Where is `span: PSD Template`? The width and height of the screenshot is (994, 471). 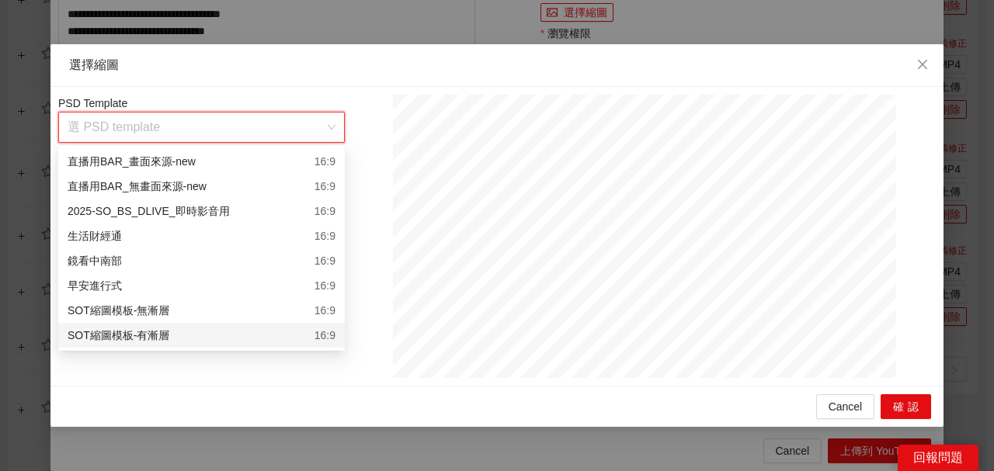 span: PSD Template is located at coordinates (92, 103).